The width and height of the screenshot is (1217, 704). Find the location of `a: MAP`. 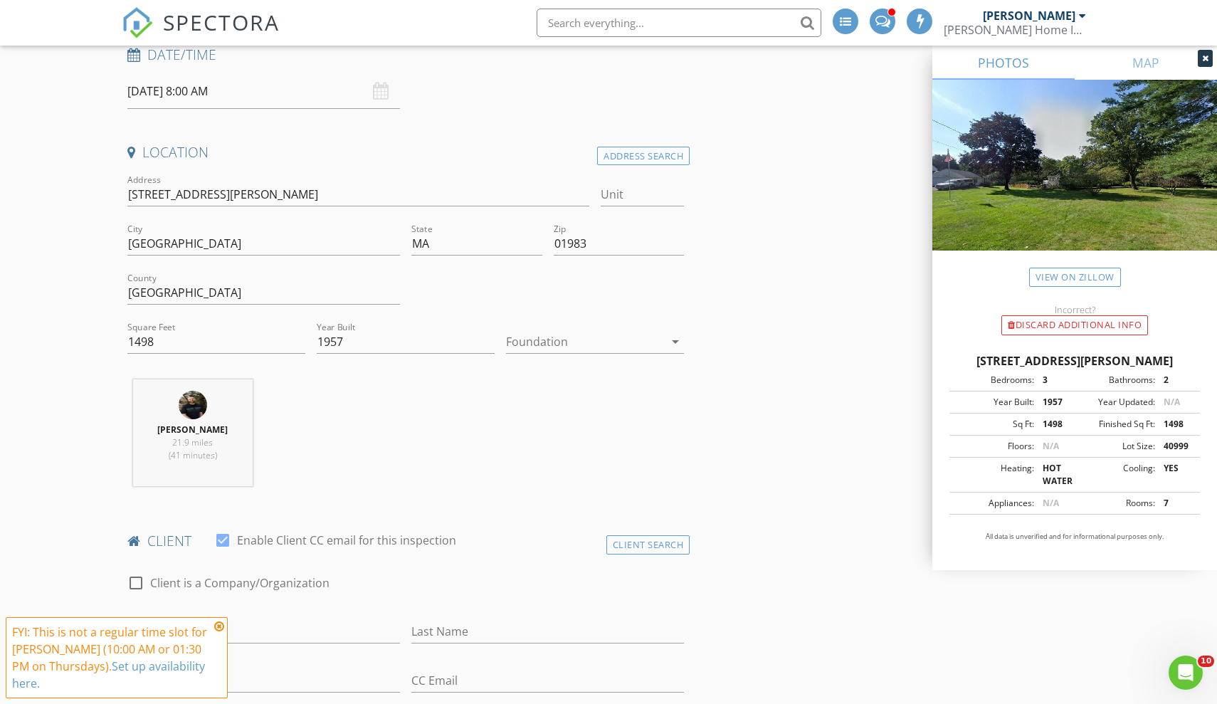

a: MAP is located at coordinates (1146, 63).